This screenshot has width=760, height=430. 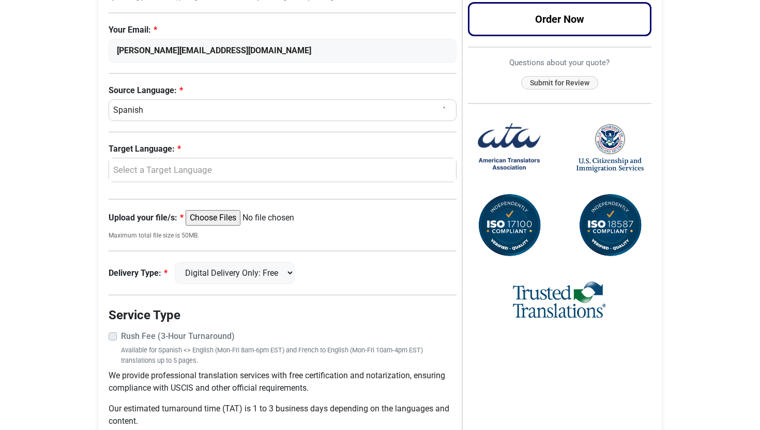 I want to click on img: Trusted Translations Logo, so click(x=560, y=300).